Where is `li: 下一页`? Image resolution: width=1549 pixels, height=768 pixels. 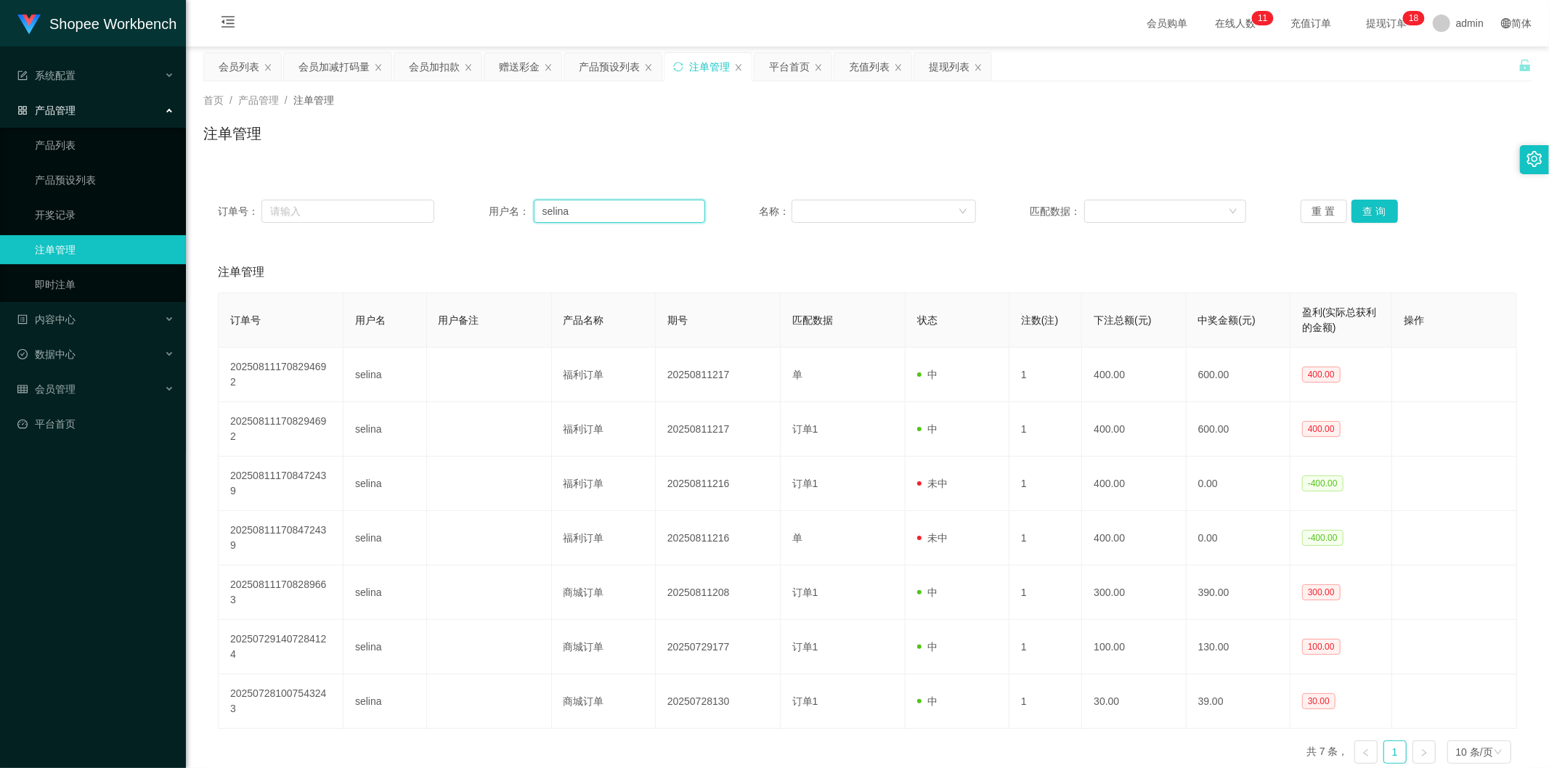 li: 下一页 is located at coordinates (1424, 752).